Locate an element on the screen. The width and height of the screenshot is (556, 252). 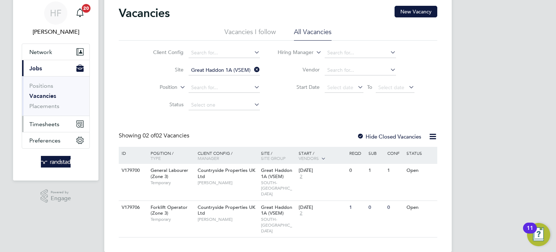
a: Go to home page is located at coordinates (56, 162).